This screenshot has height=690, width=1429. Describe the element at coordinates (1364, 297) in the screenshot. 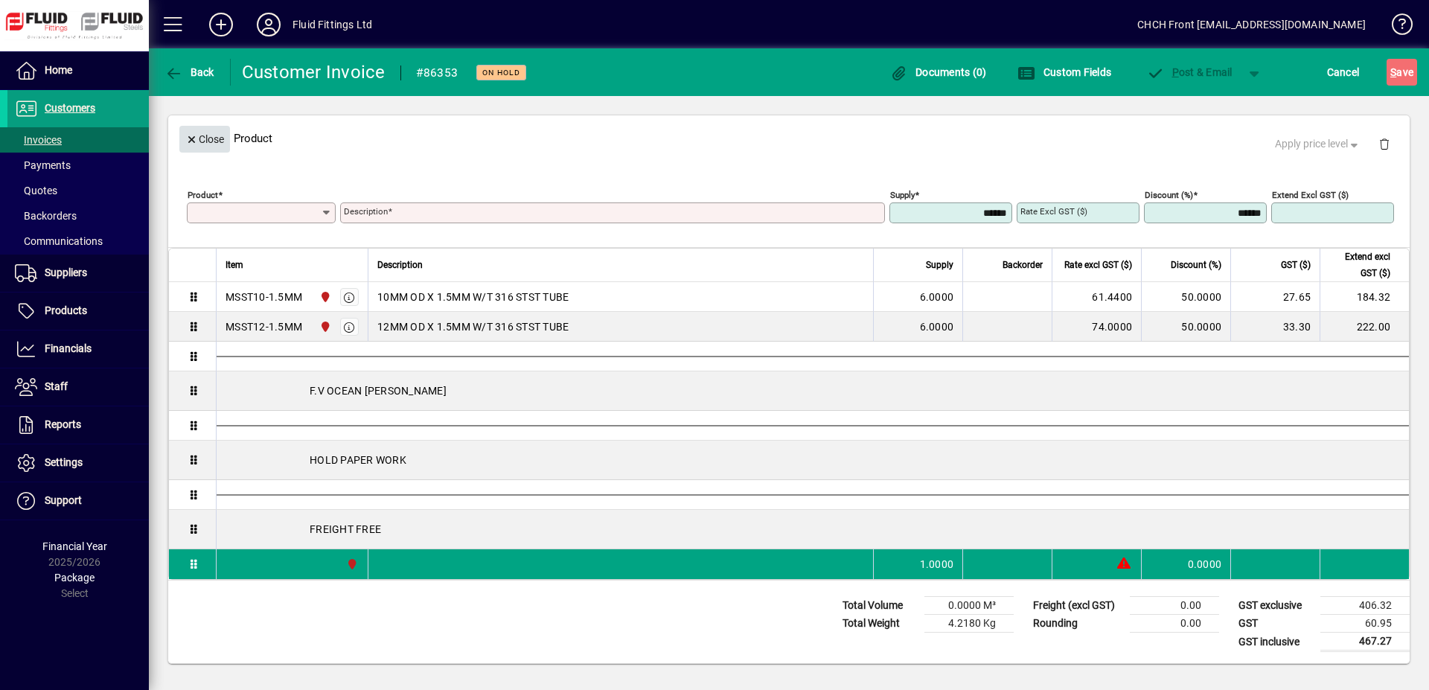

I see `td: 184.32` at that location.